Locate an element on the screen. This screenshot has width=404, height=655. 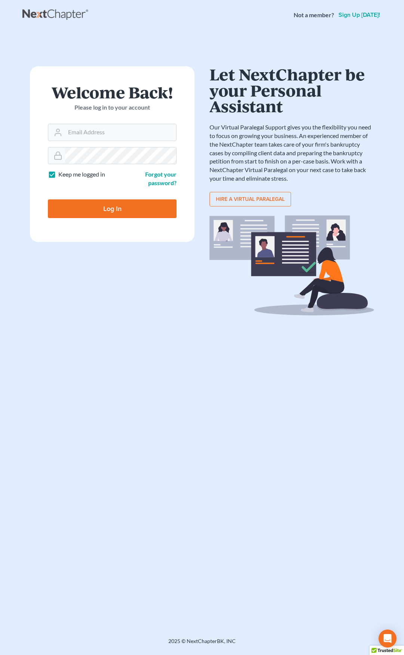
input: Email Address is located at coordinates (120, 132).